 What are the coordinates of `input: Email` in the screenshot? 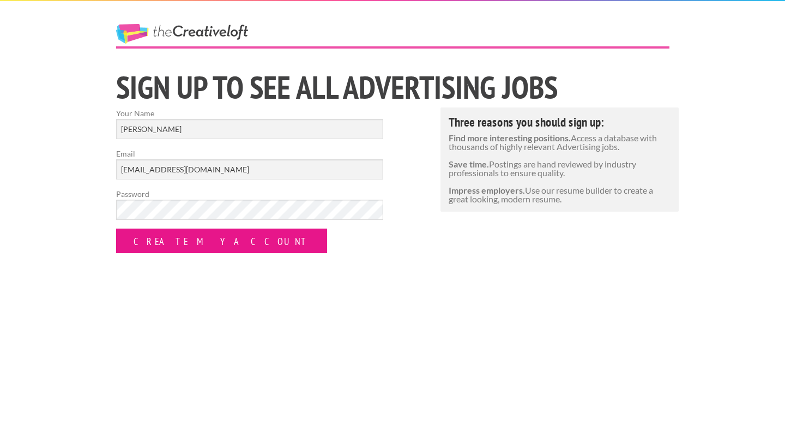 It's located at (250, 169).